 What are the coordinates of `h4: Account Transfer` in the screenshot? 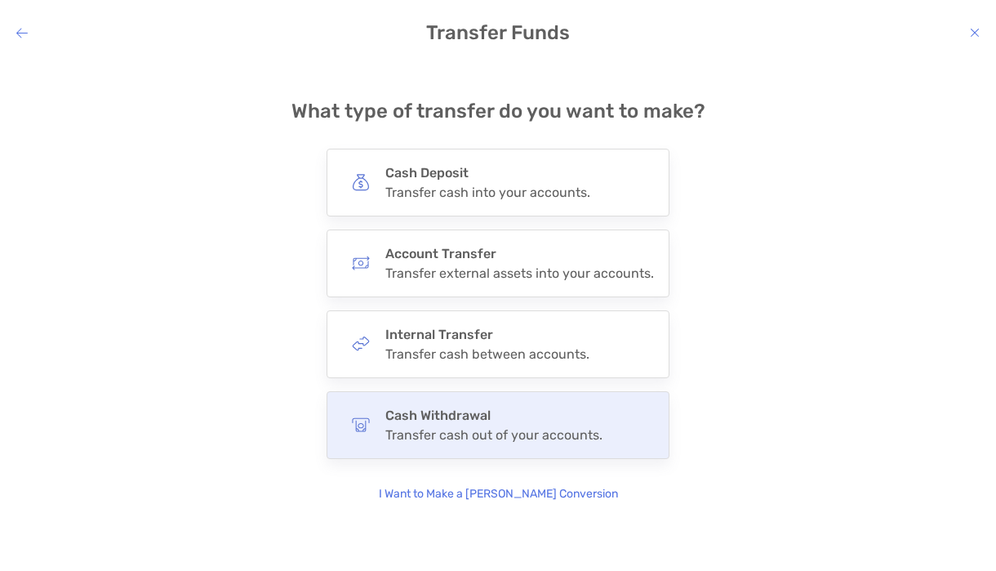 It's located at (519, 253).